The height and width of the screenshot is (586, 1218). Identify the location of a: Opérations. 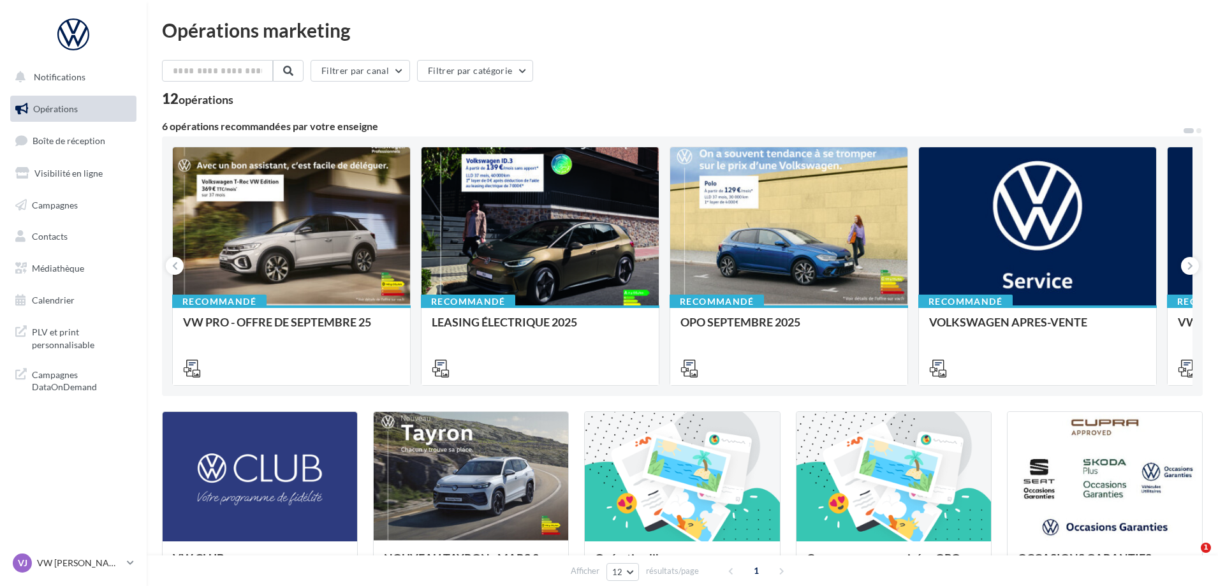
(73, 109).